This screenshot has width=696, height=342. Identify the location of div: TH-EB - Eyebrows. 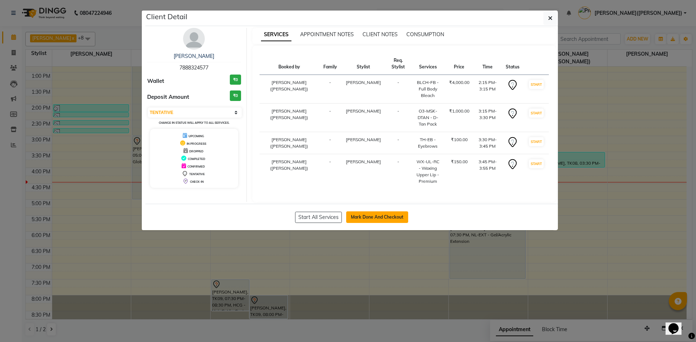
(428, 143).